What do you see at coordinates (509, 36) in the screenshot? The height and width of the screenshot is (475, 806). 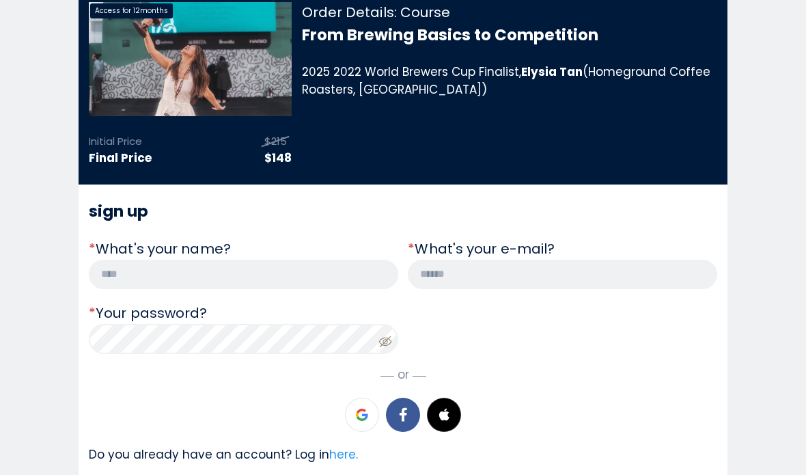 I see `h3: From Brewing Basics to Competition` at bounding box center [509, 36].